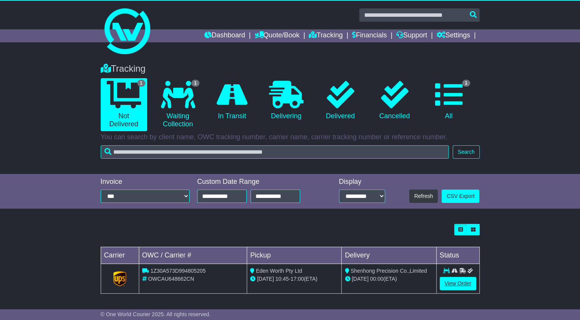  Describe the element at coordinates (282, 279) in the screenshot. I see `span: 10:45` at that location.